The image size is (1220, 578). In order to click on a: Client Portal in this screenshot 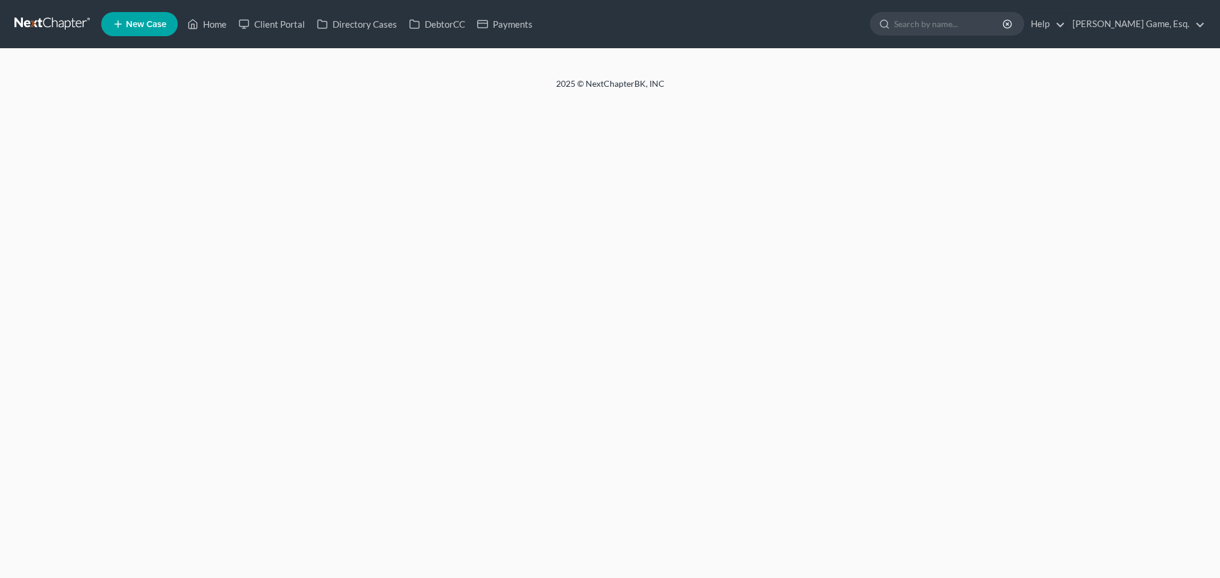, I will do `click(272, 24)`.